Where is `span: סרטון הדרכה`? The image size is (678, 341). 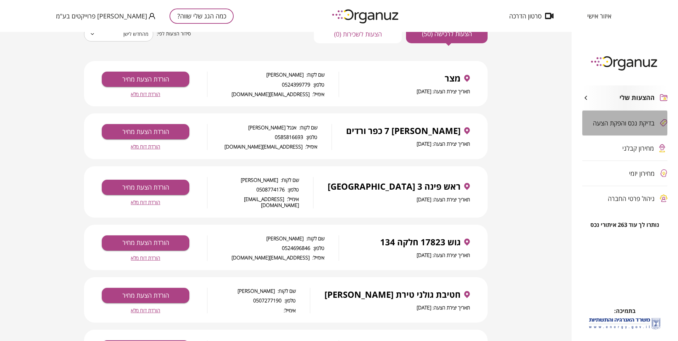 span: סרטון הדרכה is located at coordinates (525, 16).